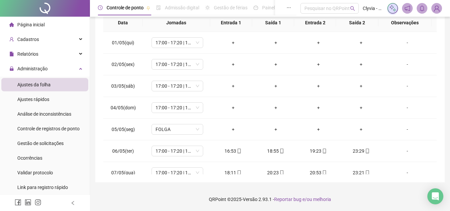  I want to click on span: left, so click(73, 203).